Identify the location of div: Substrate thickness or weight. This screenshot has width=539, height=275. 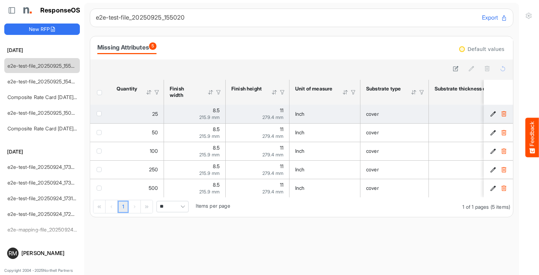
(471, 89).